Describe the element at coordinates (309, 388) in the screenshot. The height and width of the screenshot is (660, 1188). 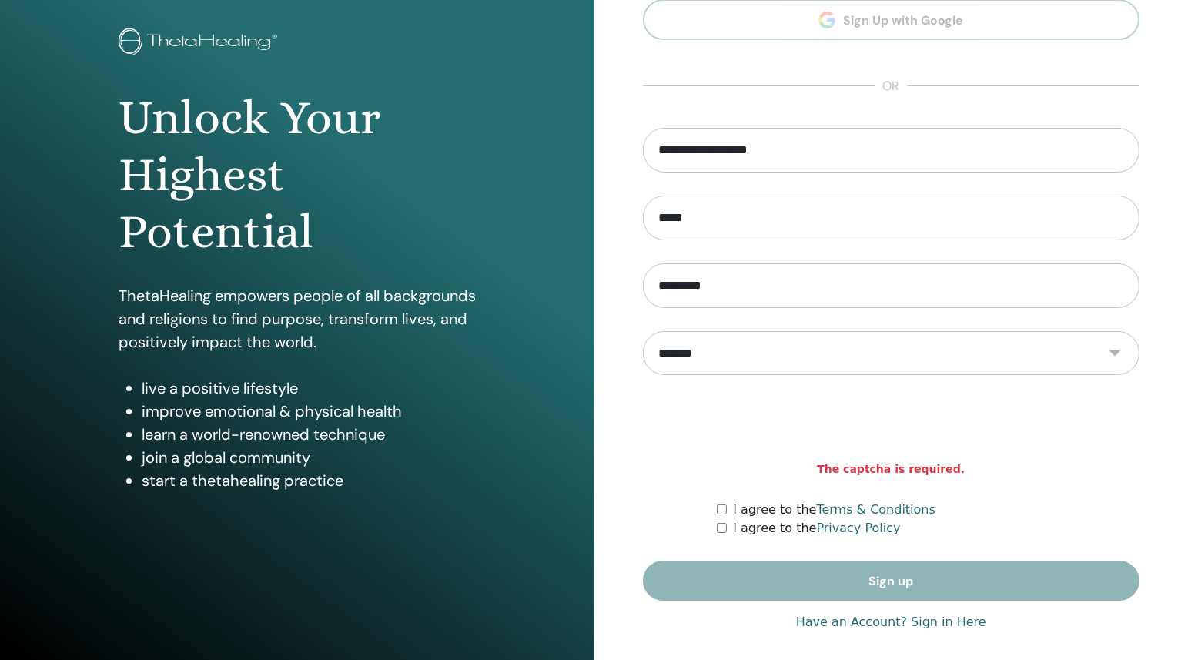
I see `li: live a positive lifestyle` at that location.